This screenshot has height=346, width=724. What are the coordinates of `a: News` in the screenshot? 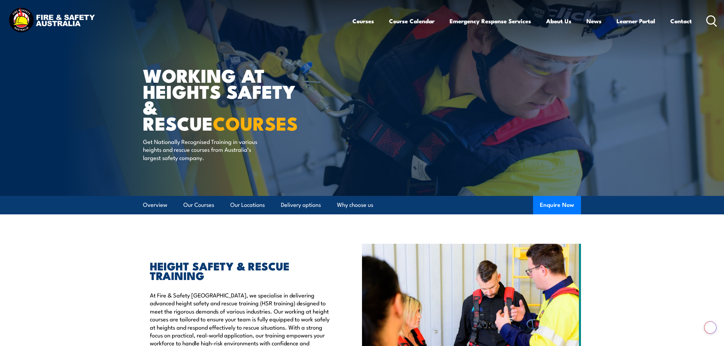 It's located at (594, 21).